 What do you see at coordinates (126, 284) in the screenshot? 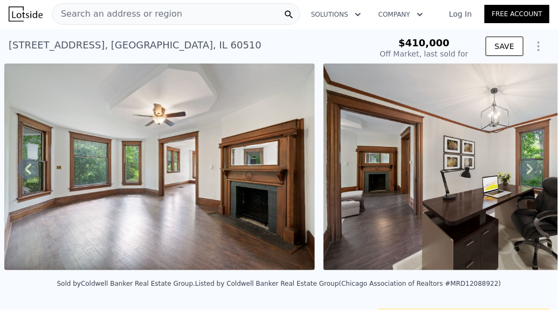
I see `div: Sold by Coldwell Banker Real Estate Group .` at bounding box center [126, 284].